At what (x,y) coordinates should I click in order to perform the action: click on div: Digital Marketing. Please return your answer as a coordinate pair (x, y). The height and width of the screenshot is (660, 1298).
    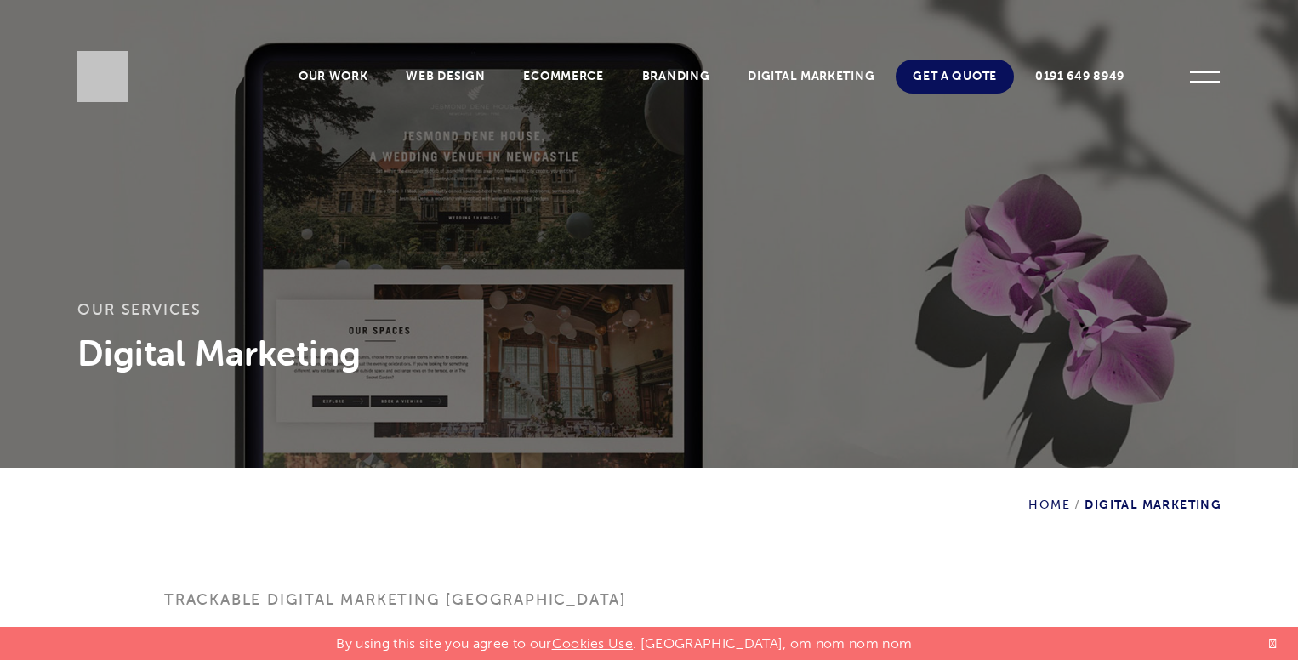
    Looking at the image, I should click on (1125, 490).